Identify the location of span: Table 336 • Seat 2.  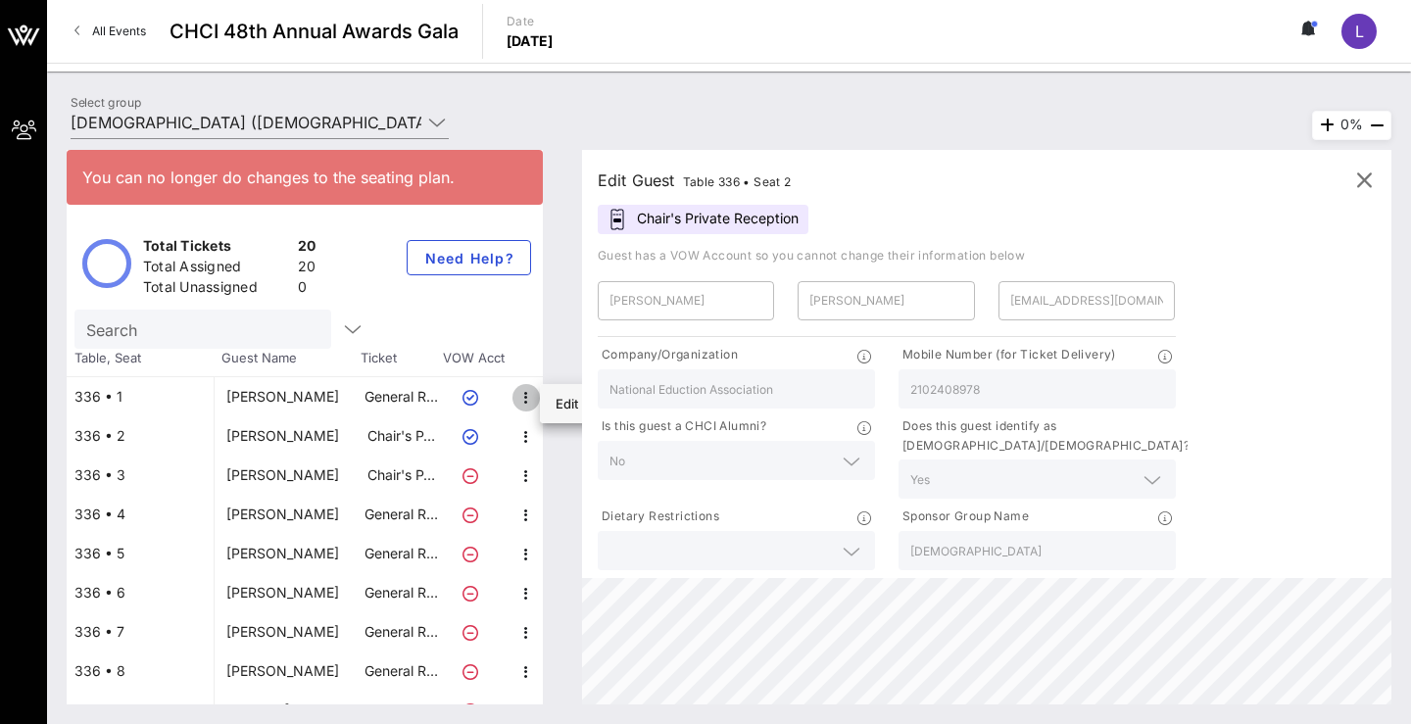
(737, 181).